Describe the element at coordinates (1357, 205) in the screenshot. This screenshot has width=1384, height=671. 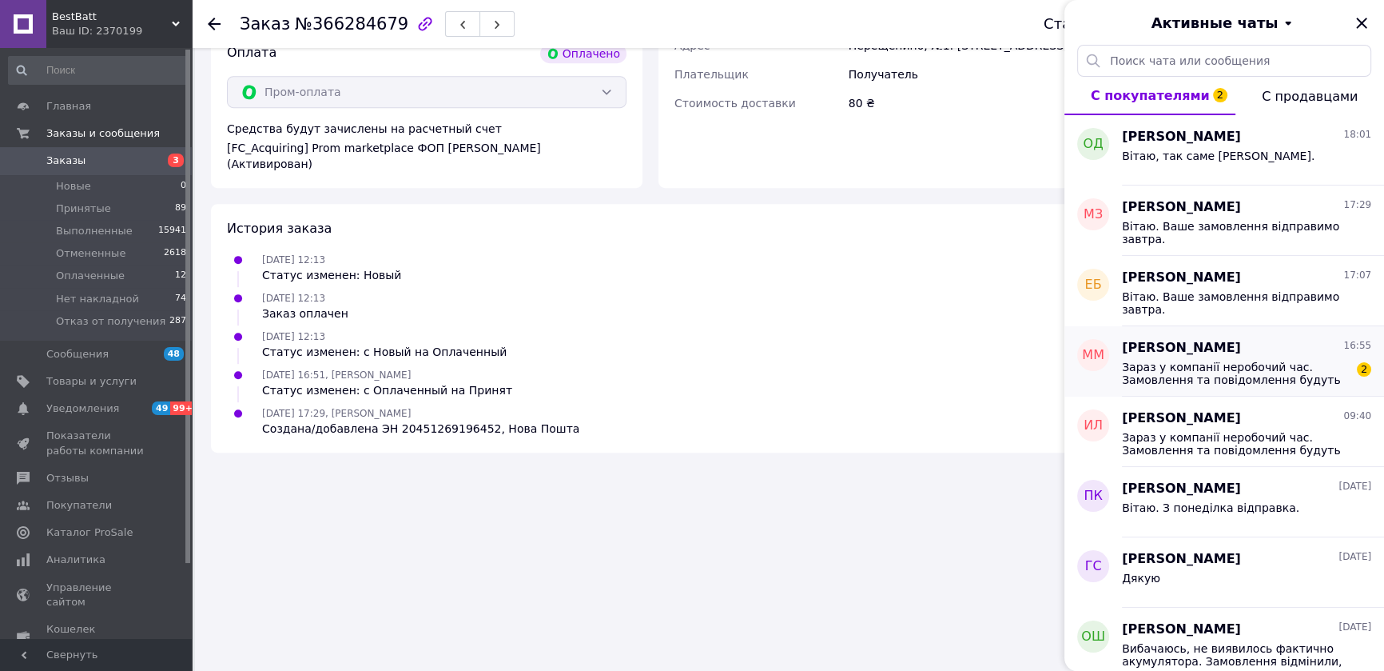
I see `span: 17:29` at that location.